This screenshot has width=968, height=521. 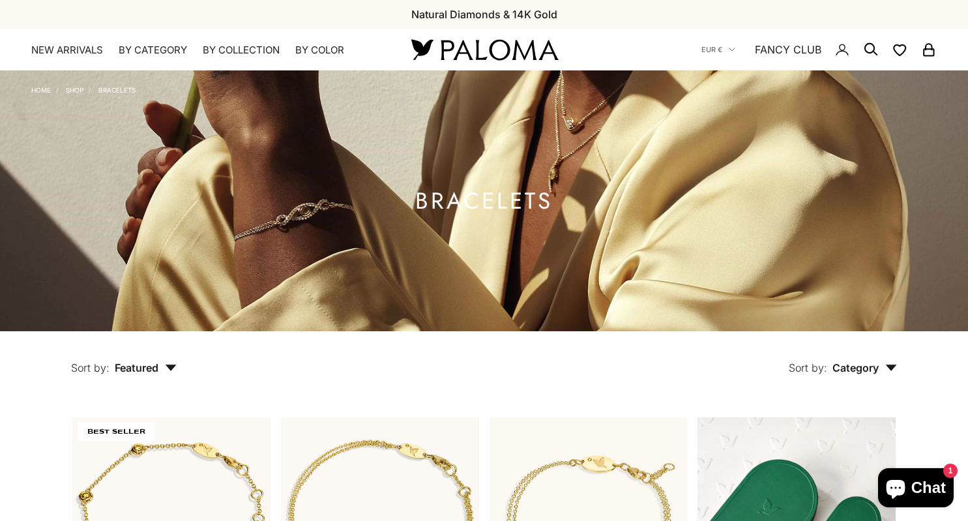 I want to click on nav: Primary navigation, so click(x=205, y=50).